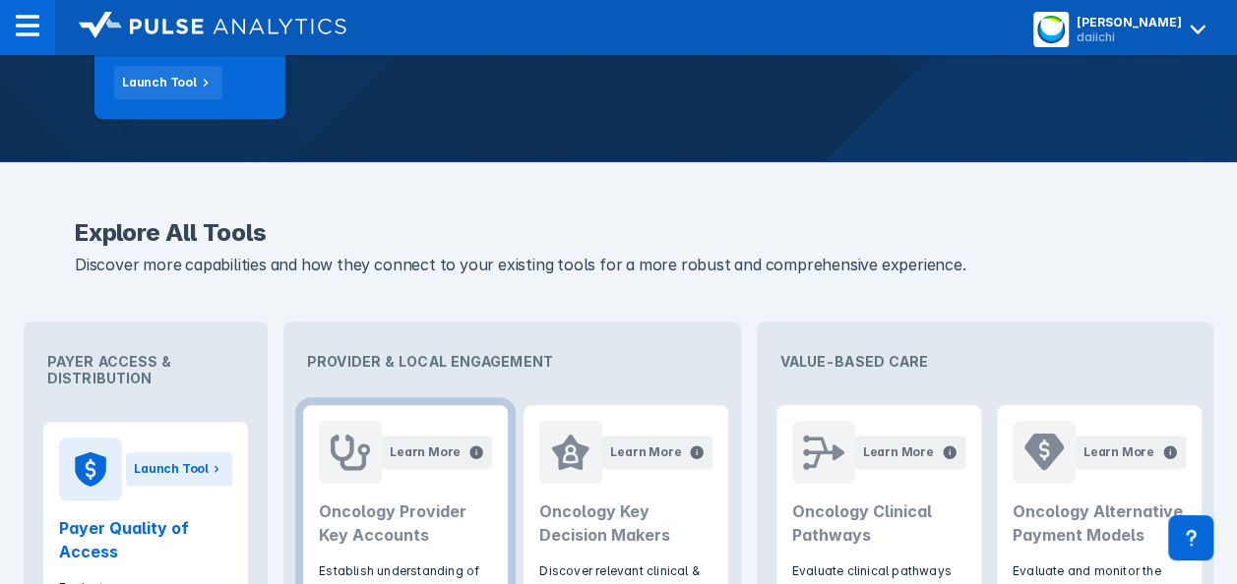 The width and height of the screenshot is (1237, 584). I want to click on h2: Payer Quality of Access, so click(146, 540).